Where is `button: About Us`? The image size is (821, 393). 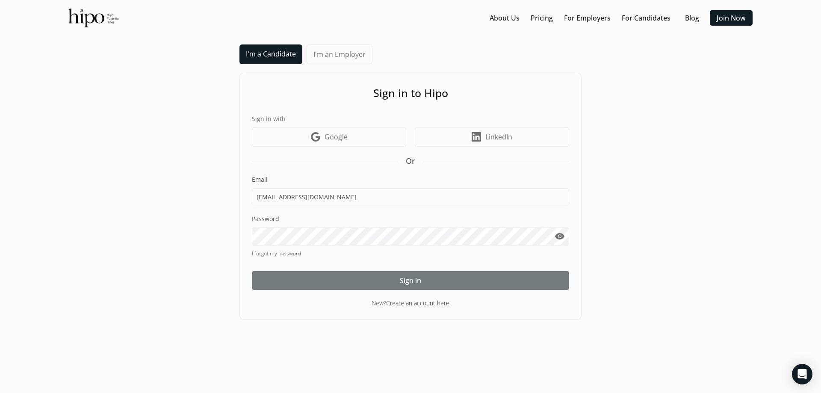 button: About Us is located at coordinates (504, 18).